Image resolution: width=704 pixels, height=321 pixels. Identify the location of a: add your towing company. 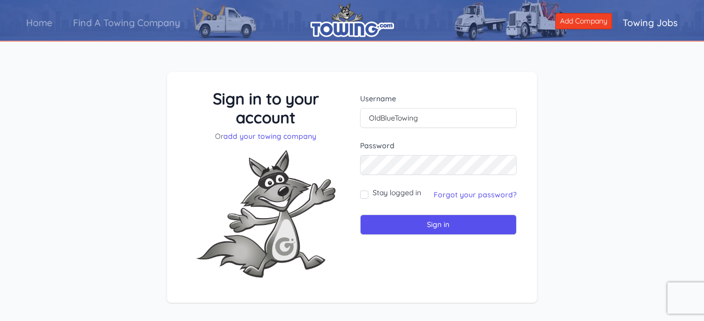
(270, 136).